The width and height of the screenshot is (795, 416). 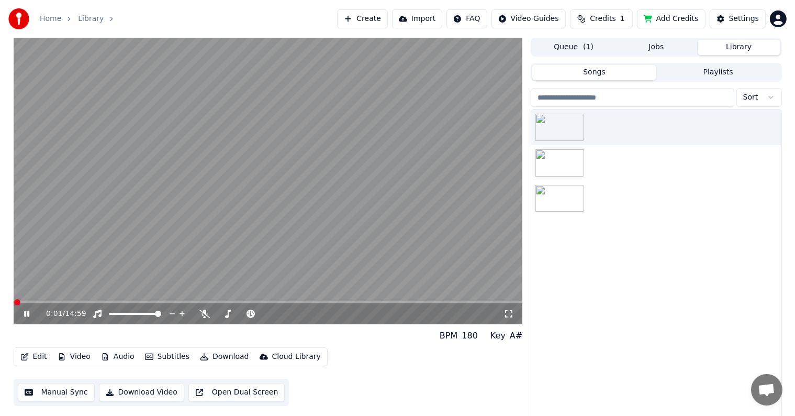 I want to click on button: Edit, so click(x=34, y=357).